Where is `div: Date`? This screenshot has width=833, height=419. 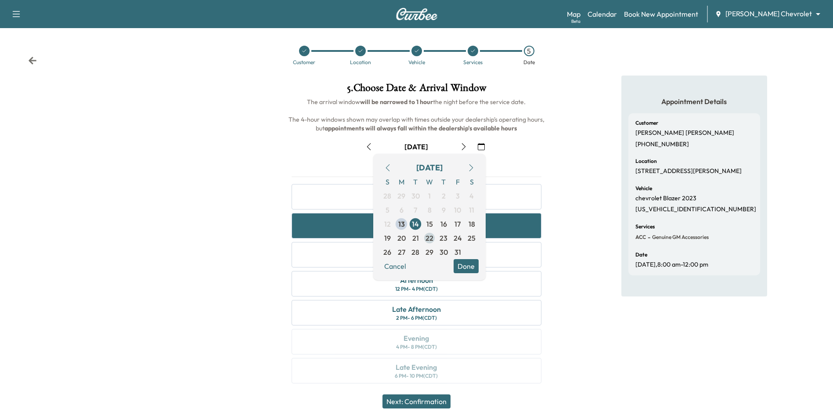
div: Date is located at coordinates (529, 62).